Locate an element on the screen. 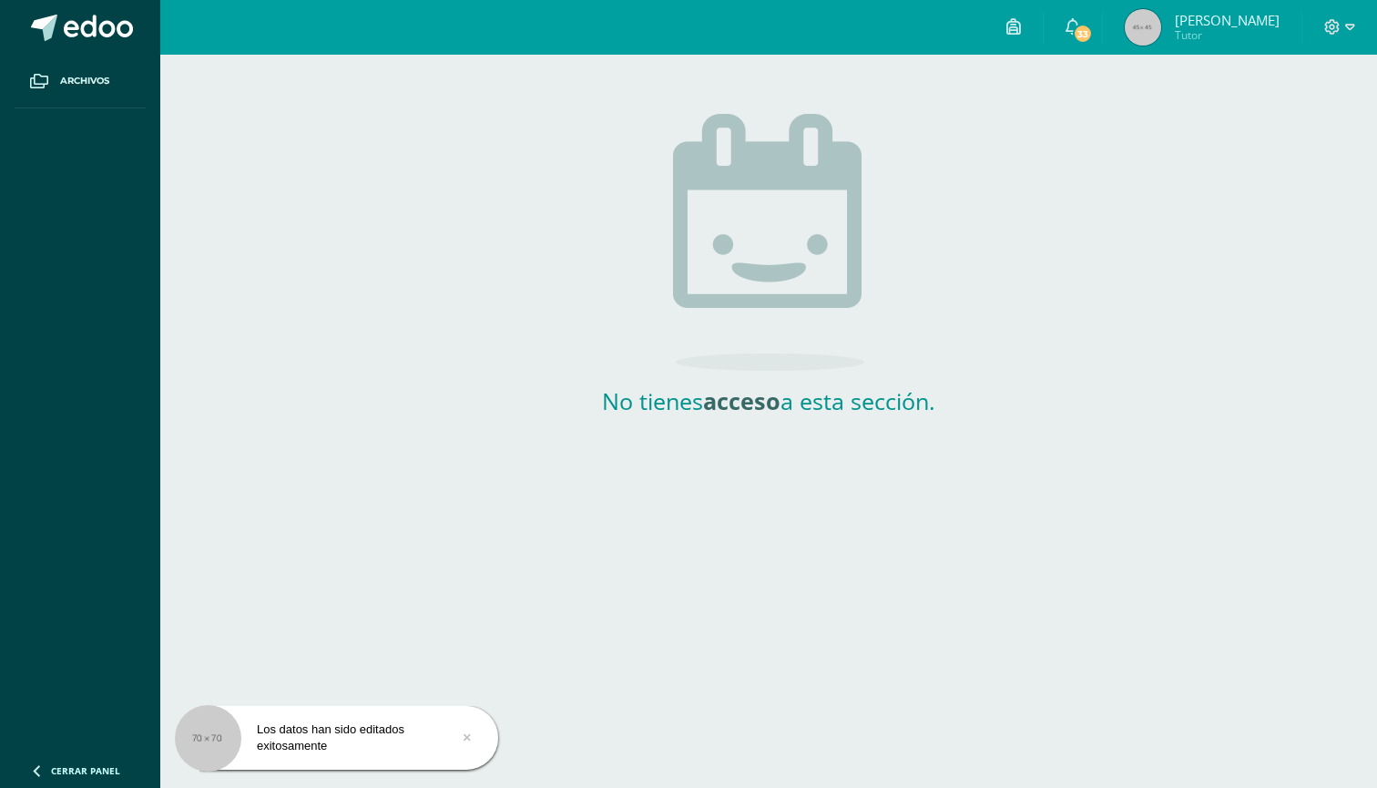 This screenshot has width=1377, height=788. img: 45x45 is located at coordinates (1143, 27).